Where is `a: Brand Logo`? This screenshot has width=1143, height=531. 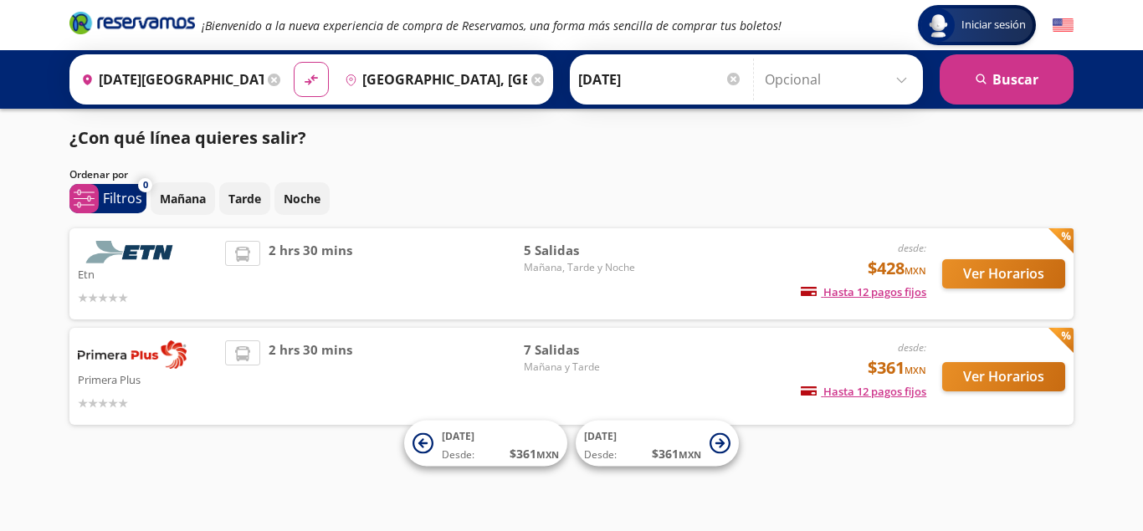
a: Brand Logo is located at coordinates (132, 25).